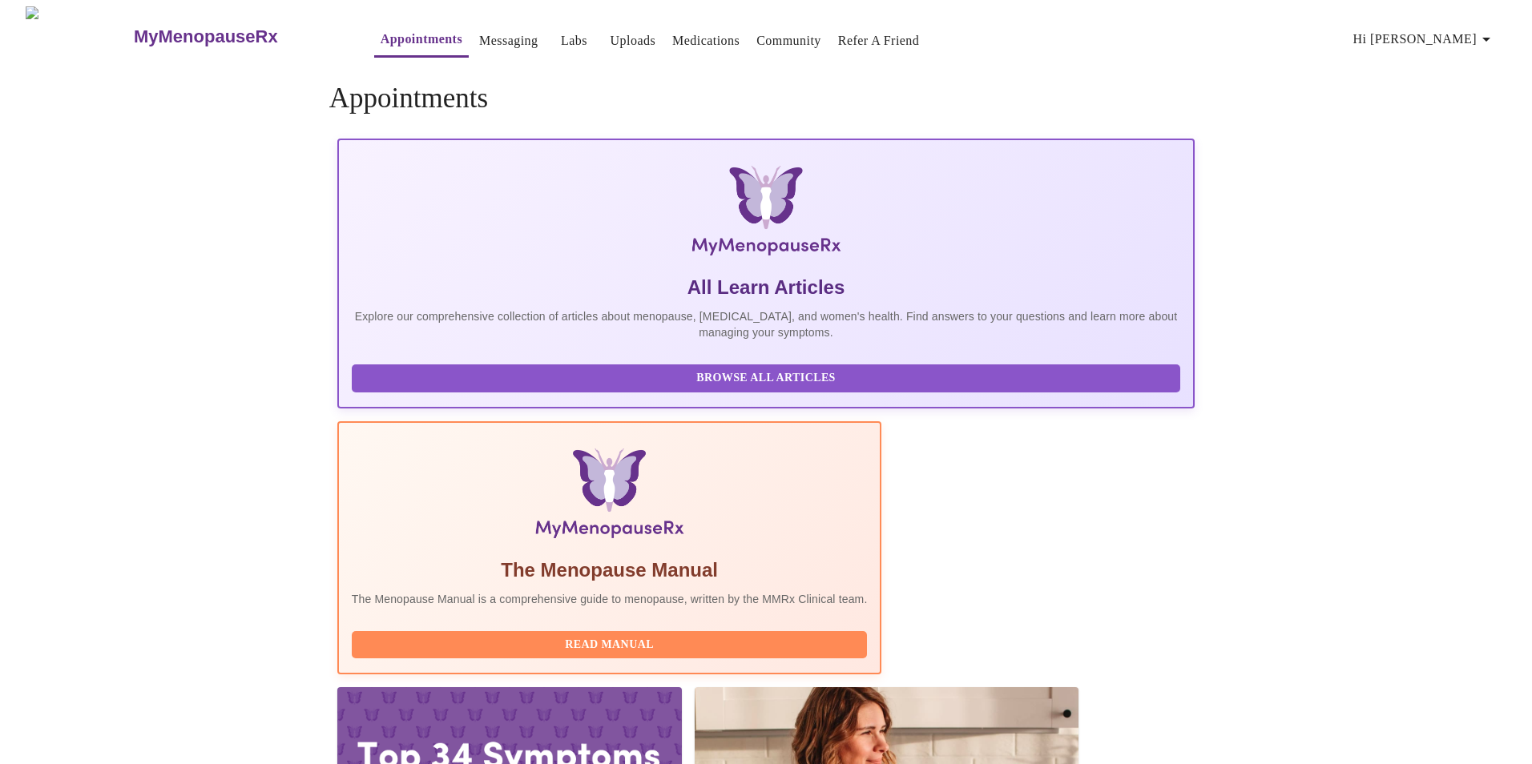 This screenshot has width=1532, height=764. What do you see at coordinates (766, 378) in the screenshot?
I see `button: Browse All Articles` at bounding box center [766, 378].